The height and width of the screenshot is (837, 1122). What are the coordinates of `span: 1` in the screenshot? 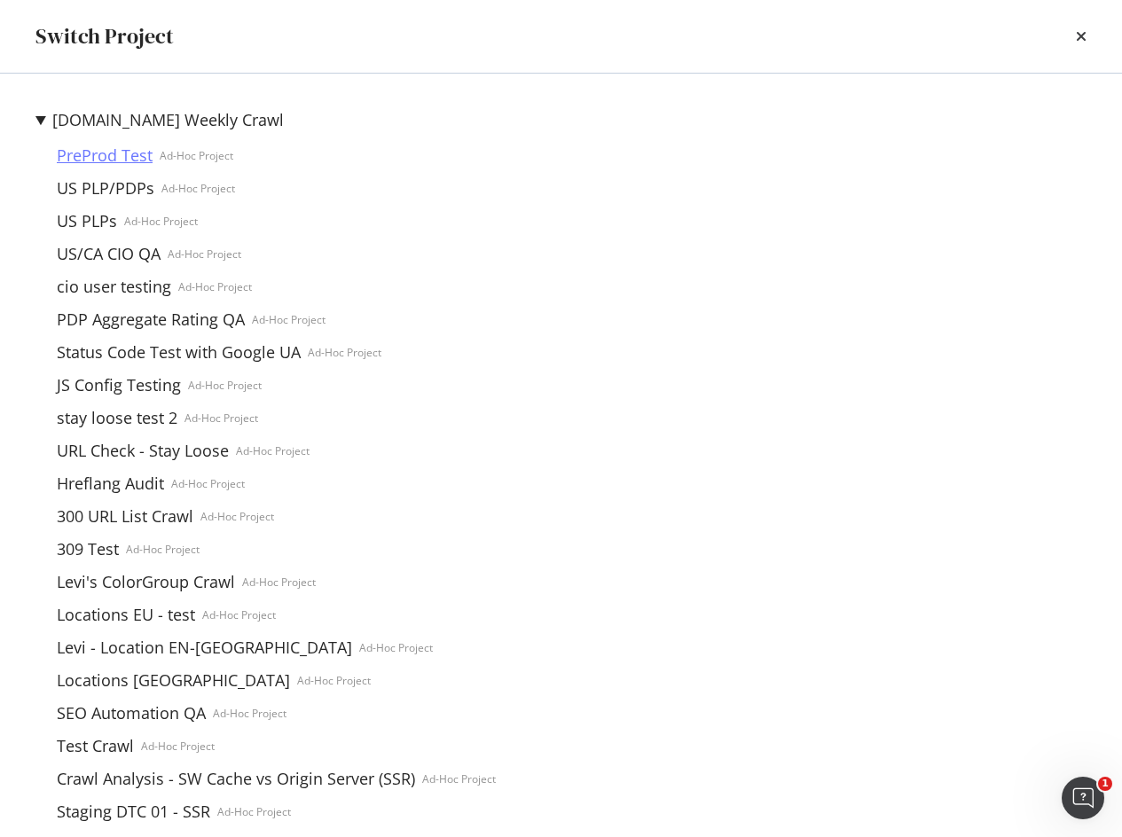 It's located at (1105, 784).